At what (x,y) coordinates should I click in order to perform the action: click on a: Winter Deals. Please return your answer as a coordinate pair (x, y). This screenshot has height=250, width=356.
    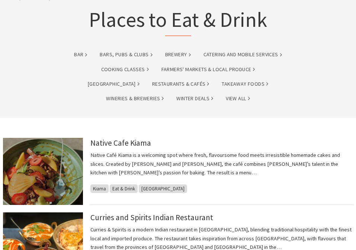
    Looking at the image, I should click on (195, 98).